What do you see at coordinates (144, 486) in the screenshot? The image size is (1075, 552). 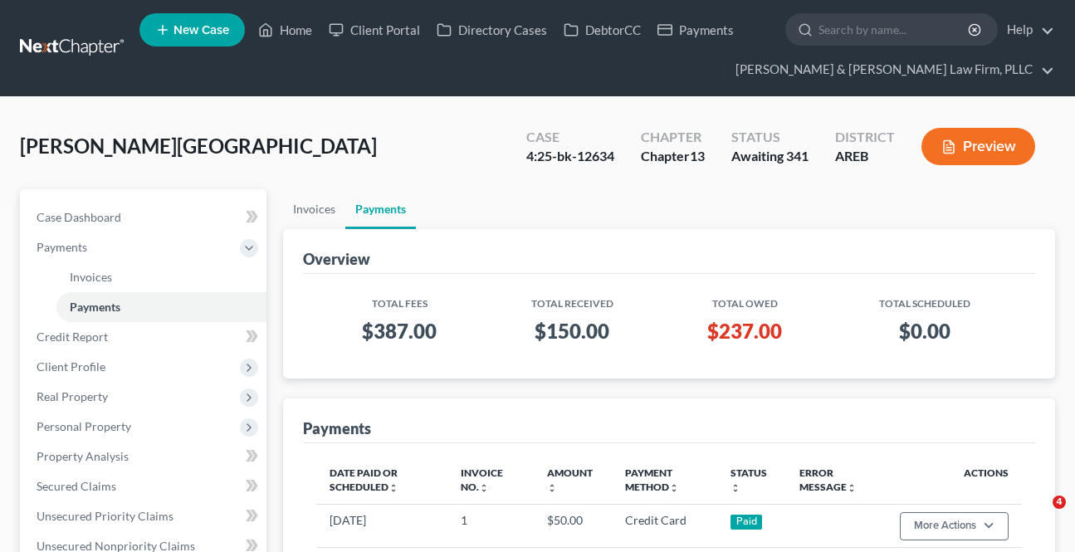 I see `a: Secured Claims` at bounding box center [144, 486].